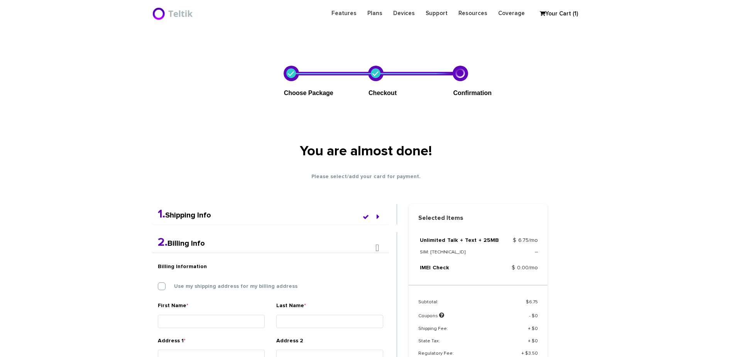  I want to click on a: Devices, so click(404, 13).